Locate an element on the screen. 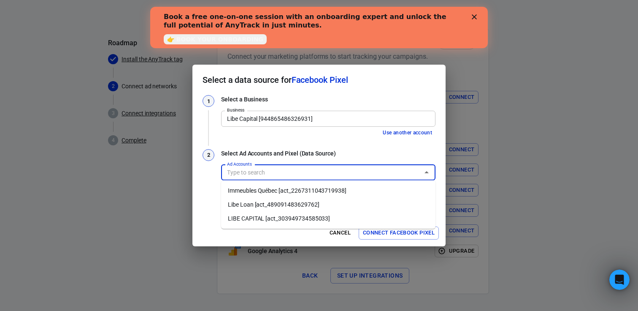 The image size is (638, 311). li: Libe Loan [act_489091483629762] is located at coordinates (329, 204).